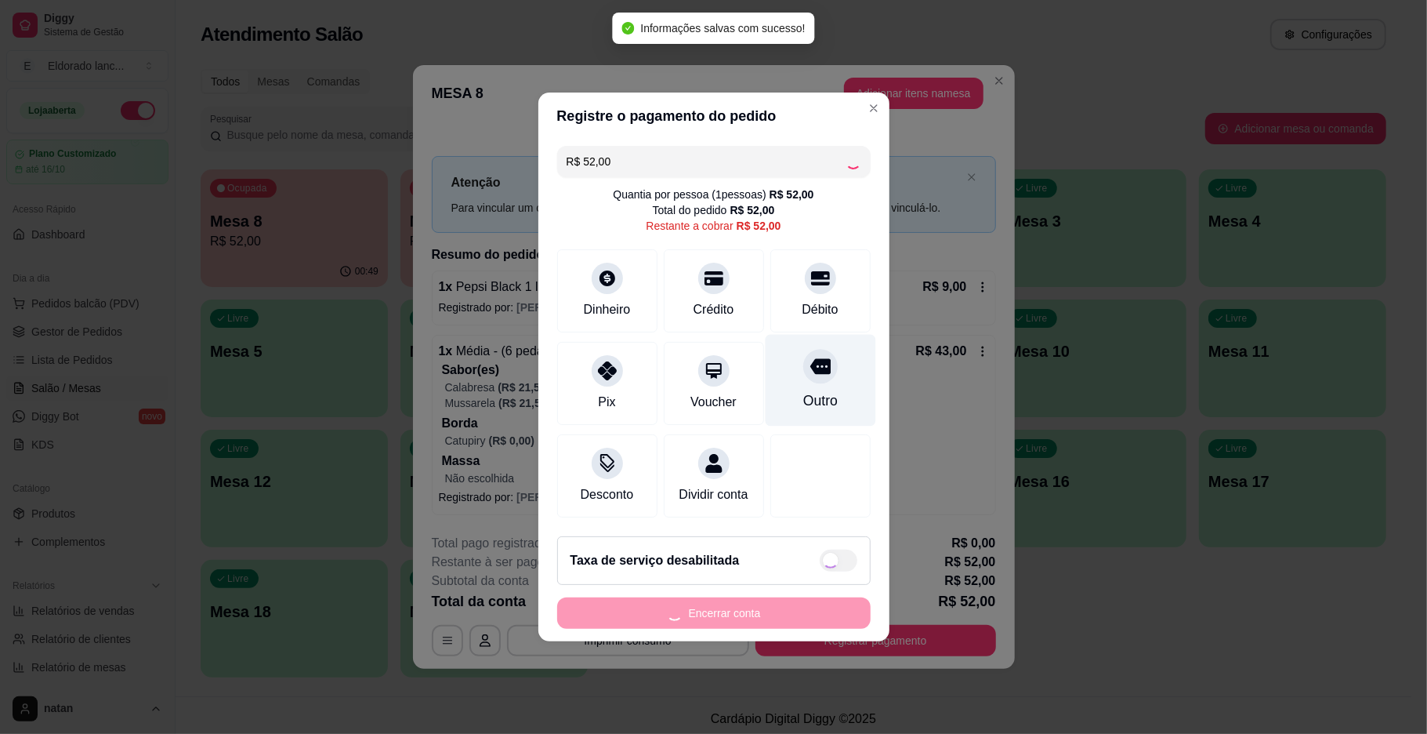 The image size is (1427, 734). I want to click on div: Desconto, so click(608, 495).